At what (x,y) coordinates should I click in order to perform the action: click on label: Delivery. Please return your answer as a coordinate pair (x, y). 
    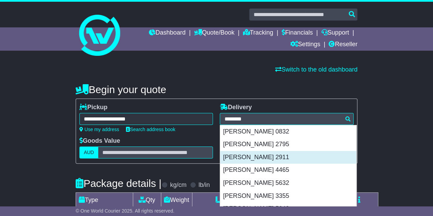
    Looking at the image, I should click on (235, 107).